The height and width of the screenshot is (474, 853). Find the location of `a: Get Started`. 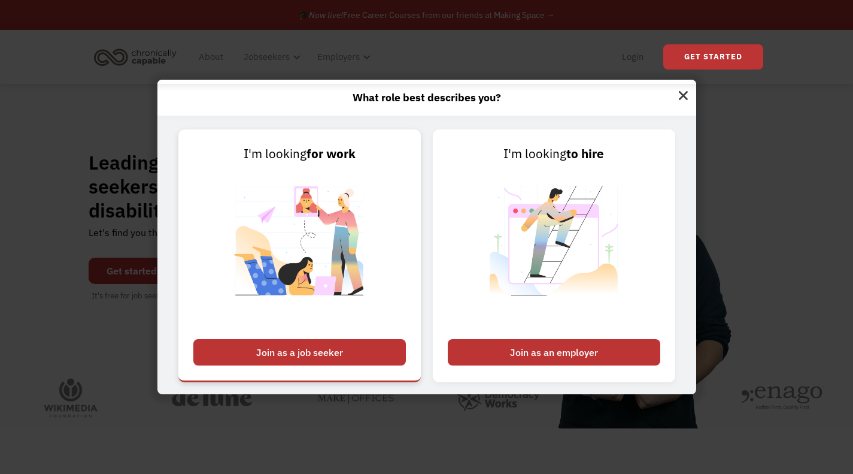

a: Get Started is located at coordinates (713, 57).